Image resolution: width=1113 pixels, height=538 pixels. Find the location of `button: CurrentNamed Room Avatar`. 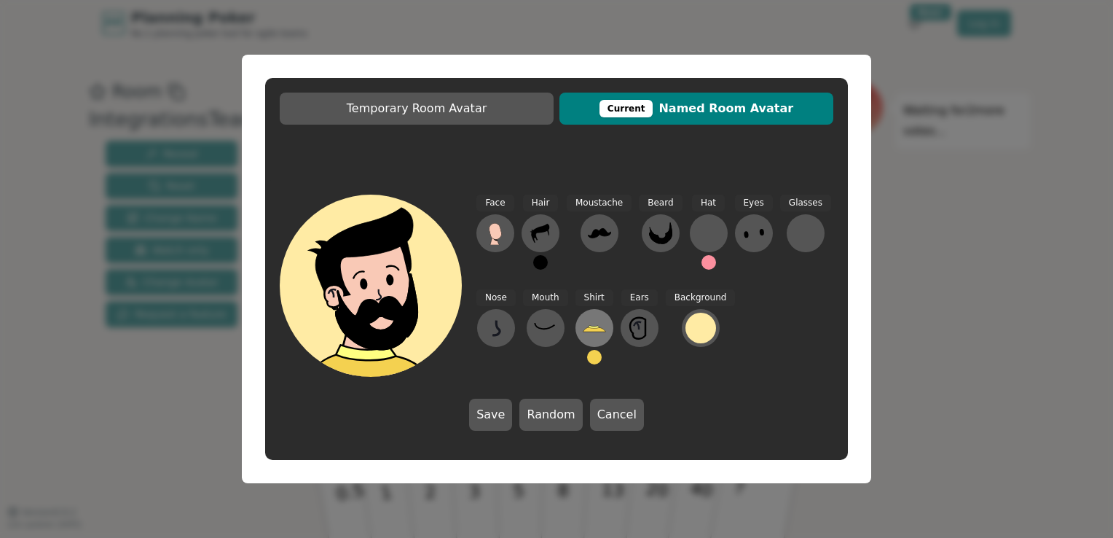

button: CurrentNamed Room Avatar is located at coordinates (696, 109).